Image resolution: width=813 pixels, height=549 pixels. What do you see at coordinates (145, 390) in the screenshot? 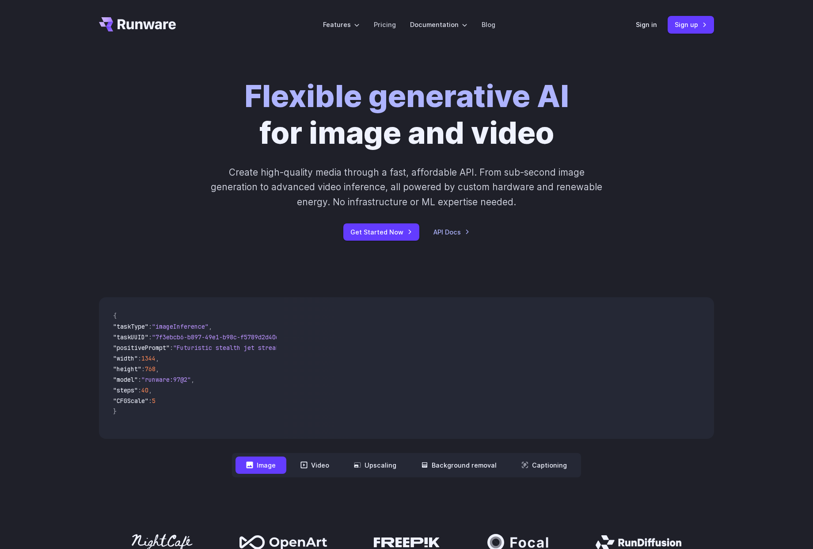
I see `span: 40` at bounding box center [145, 390].